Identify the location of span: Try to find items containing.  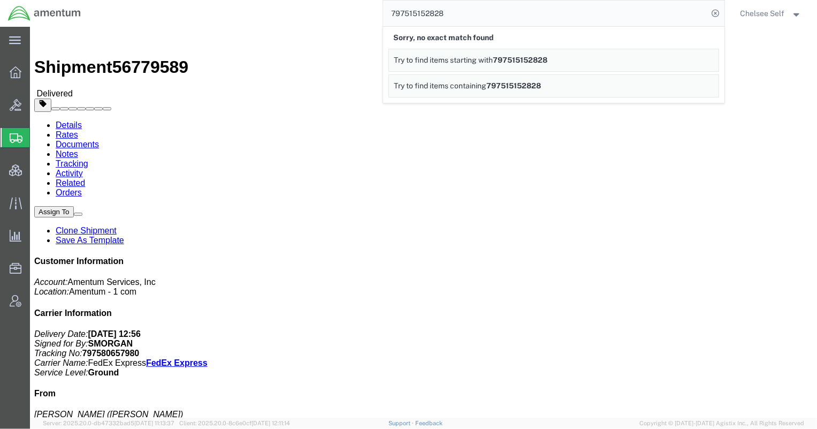
(440, 86).